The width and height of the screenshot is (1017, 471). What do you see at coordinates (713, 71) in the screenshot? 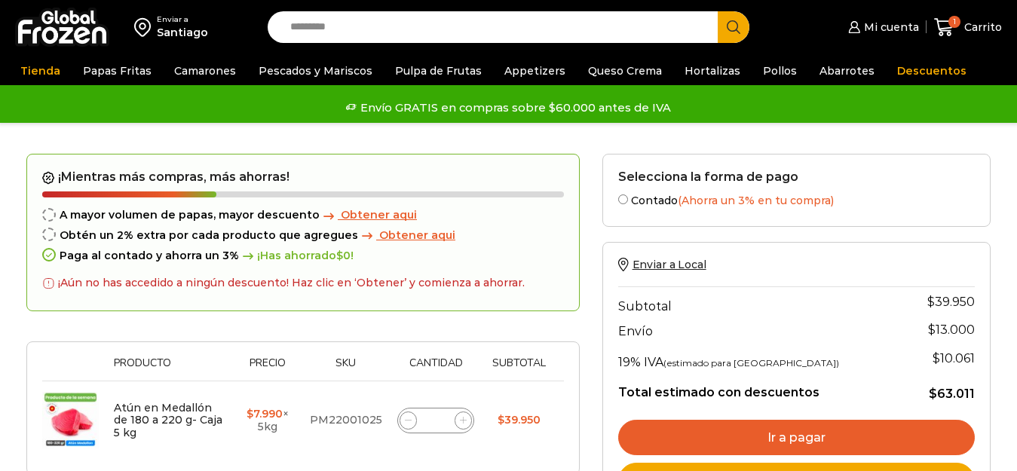
I see `a: Hortalizas` at bounding box center [713, 71].